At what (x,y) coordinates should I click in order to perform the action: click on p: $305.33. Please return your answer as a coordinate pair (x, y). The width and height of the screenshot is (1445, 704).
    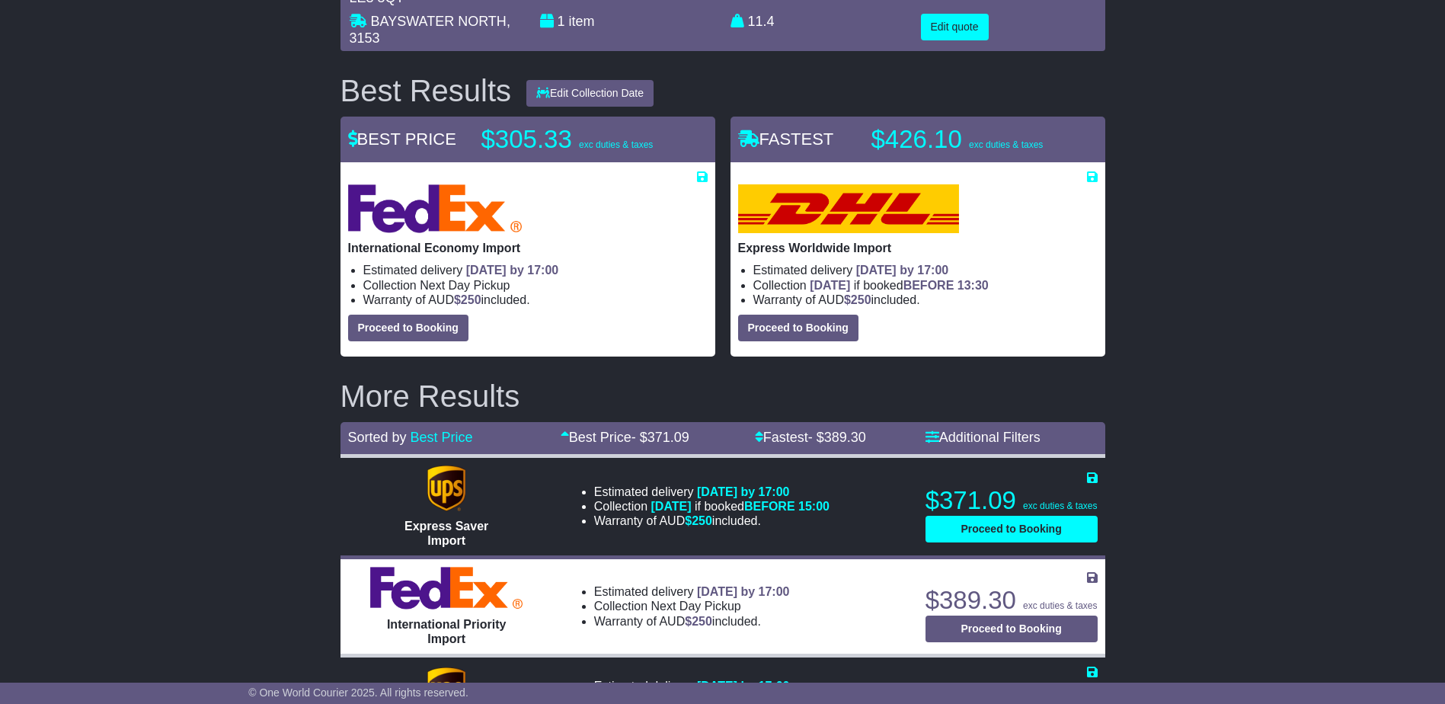
    Looking at the image, I should click on (577, 139).